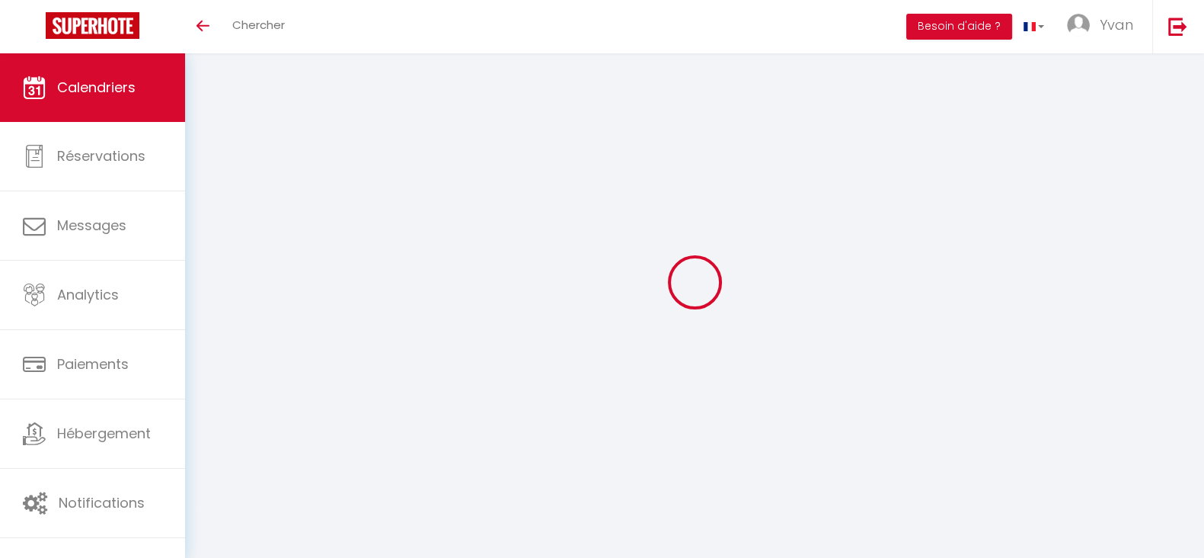 The image size is (1204, 558). Describe the element at coordinates (1117, 24) in the screenshot. I see `span: Yvan` at that location.